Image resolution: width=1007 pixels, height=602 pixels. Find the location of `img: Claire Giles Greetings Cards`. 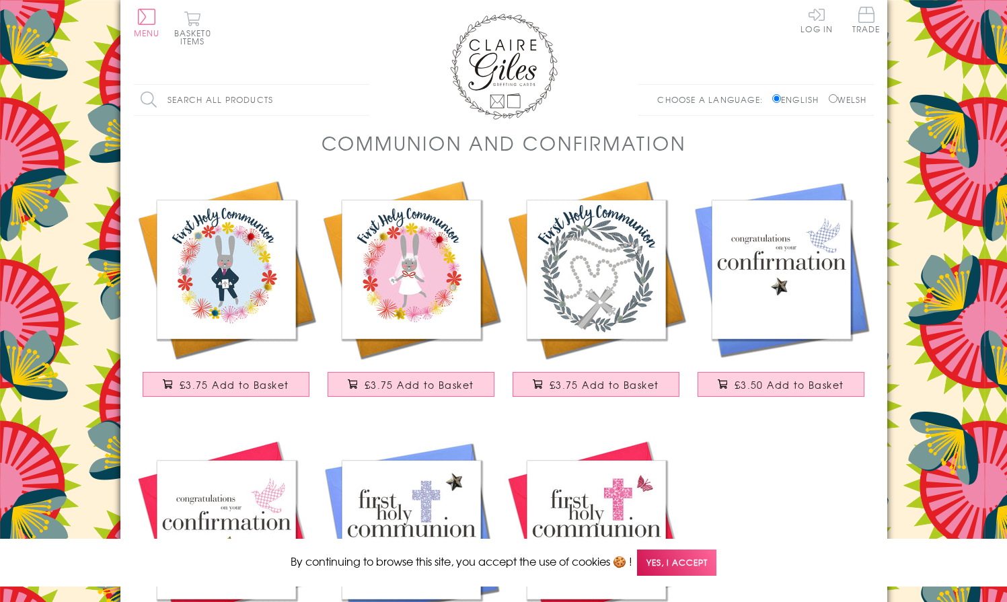

img: Claire Giles Greetings Cards is located at coordinates (504, 67).